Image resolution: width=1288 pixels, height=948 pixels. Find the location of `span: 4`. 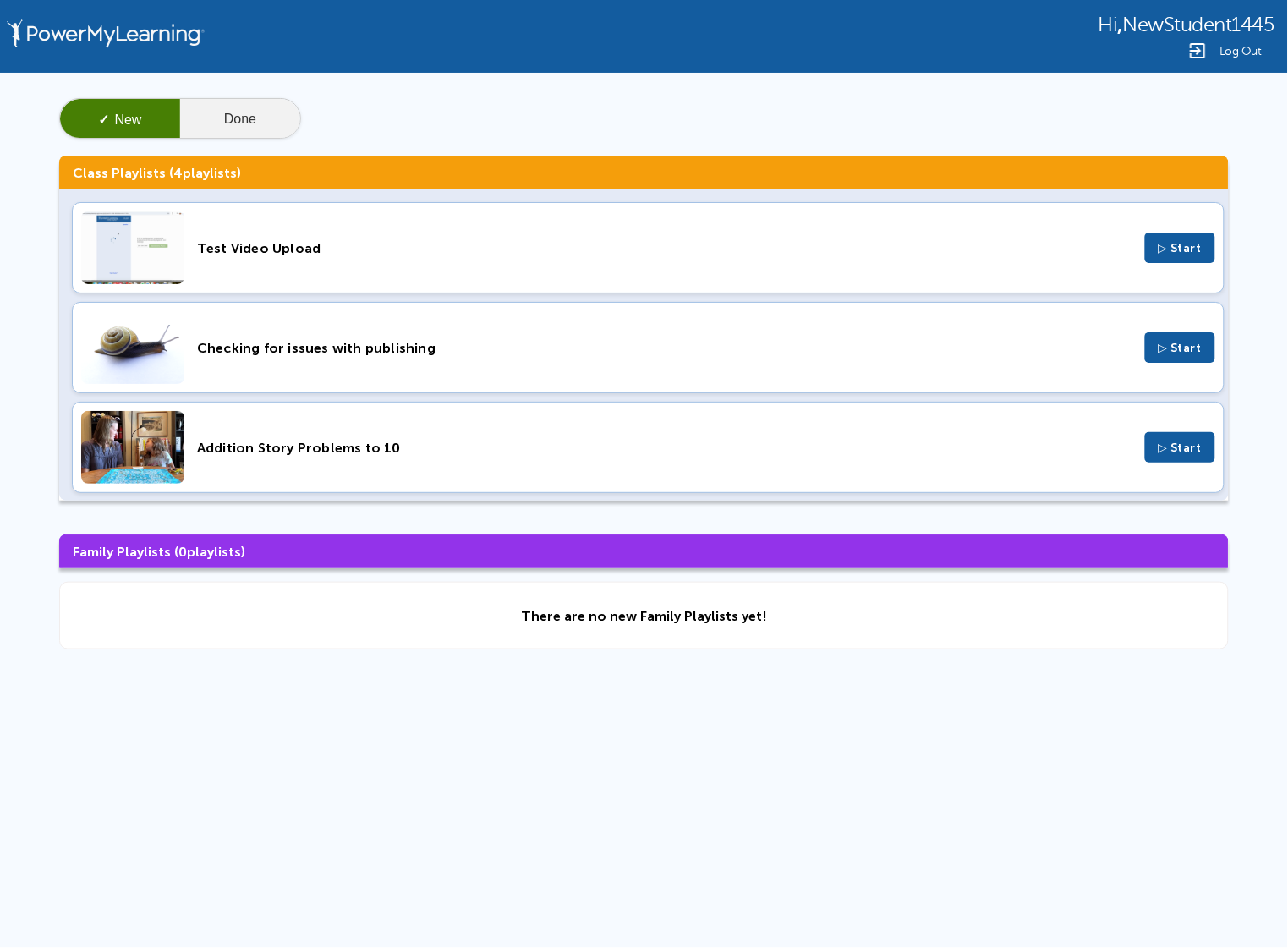

span: 4 is located at coordinates (178, 172).